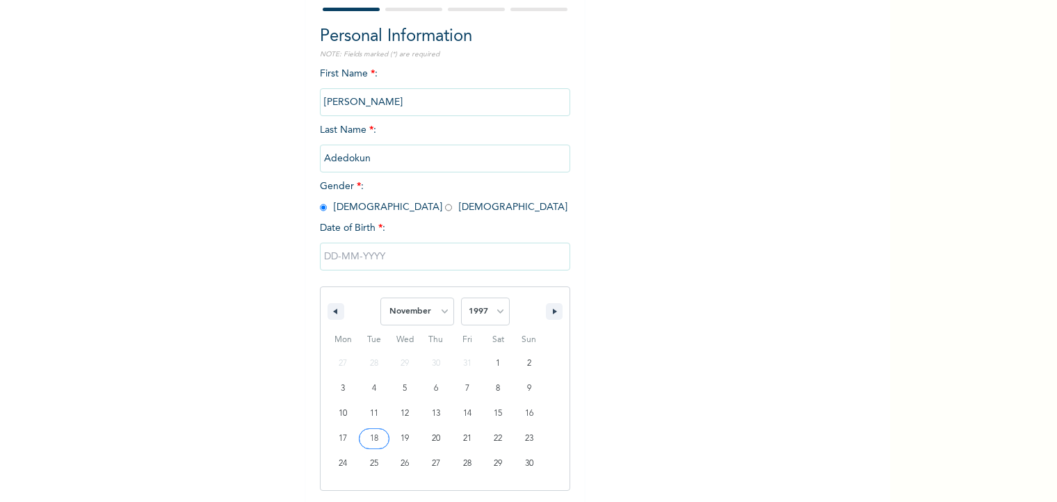 The height and width of the screenshot is (502, 1057). I want to click on span: 1, so click(498, 364).